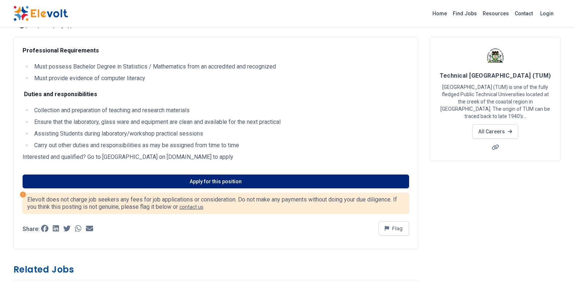 This screenshot has width=574, height=282. Describe the element at coordinates (221, 67) in the screenshot. I see `li: Must possess Bachelor Degree in Statistics / Mathematics from an accredited and recognized` at that location.